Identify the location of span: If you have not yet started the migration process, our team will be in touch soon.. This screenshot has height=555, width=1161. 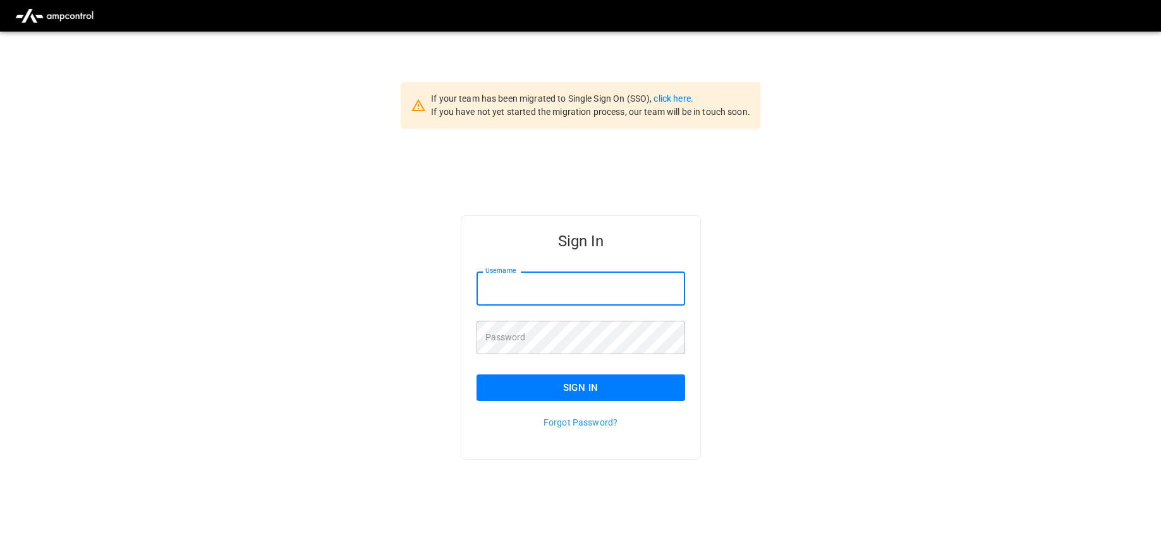
(590, 112).